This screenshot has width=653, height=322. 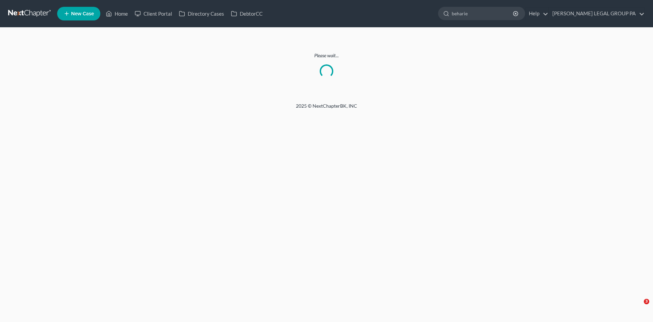 What do you see at coordinates (483, 13) in the screenshot?
I see `input: Search by name...` at bounding box center [483, 13].